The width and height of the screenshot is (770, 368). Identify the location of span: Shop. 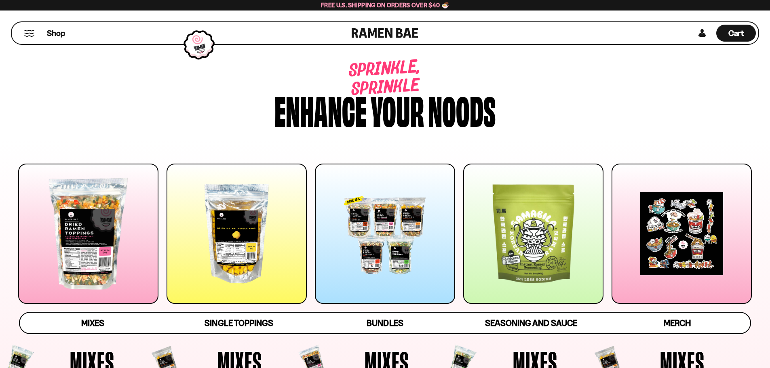
(56, 33).